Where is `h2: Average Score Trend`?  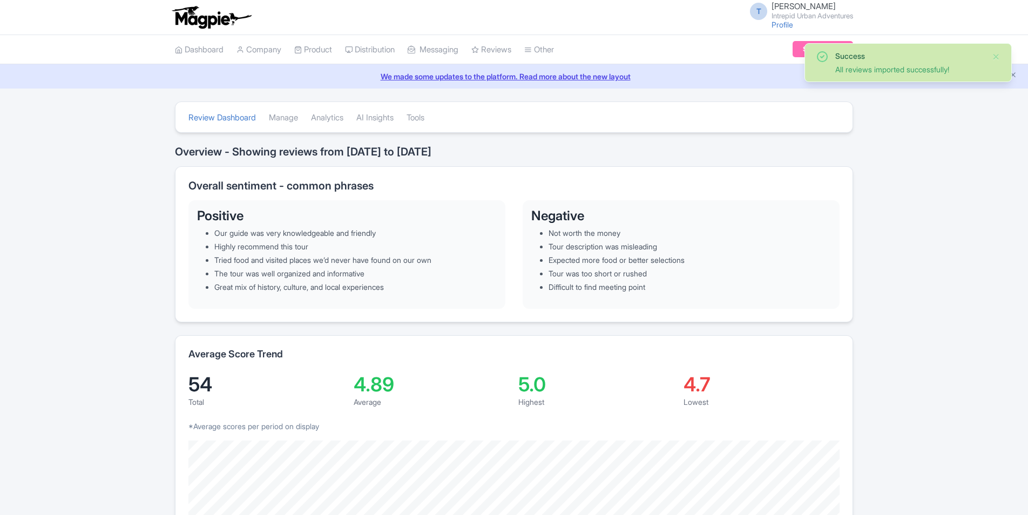 h2: Average Score Trend is located at coordinates (235, 354).